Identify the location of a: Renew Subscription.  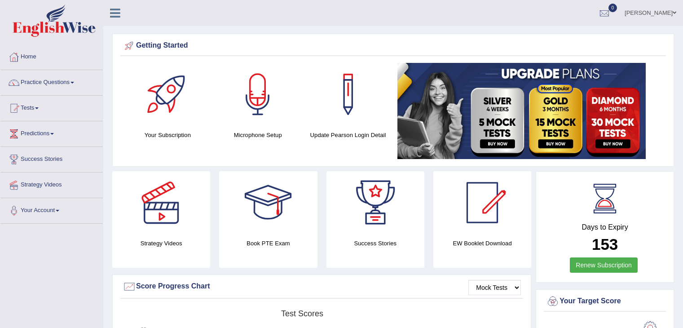
(603, 265).